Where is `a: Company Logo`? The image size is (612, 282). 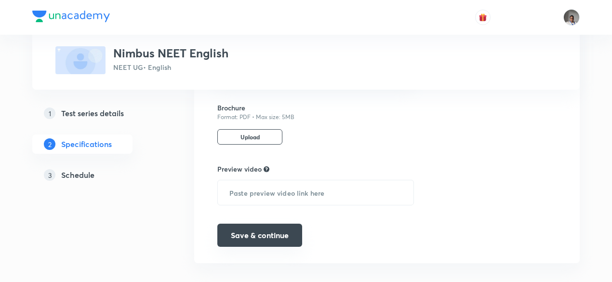 a: Company Logo is located at coordinates (71, 17).